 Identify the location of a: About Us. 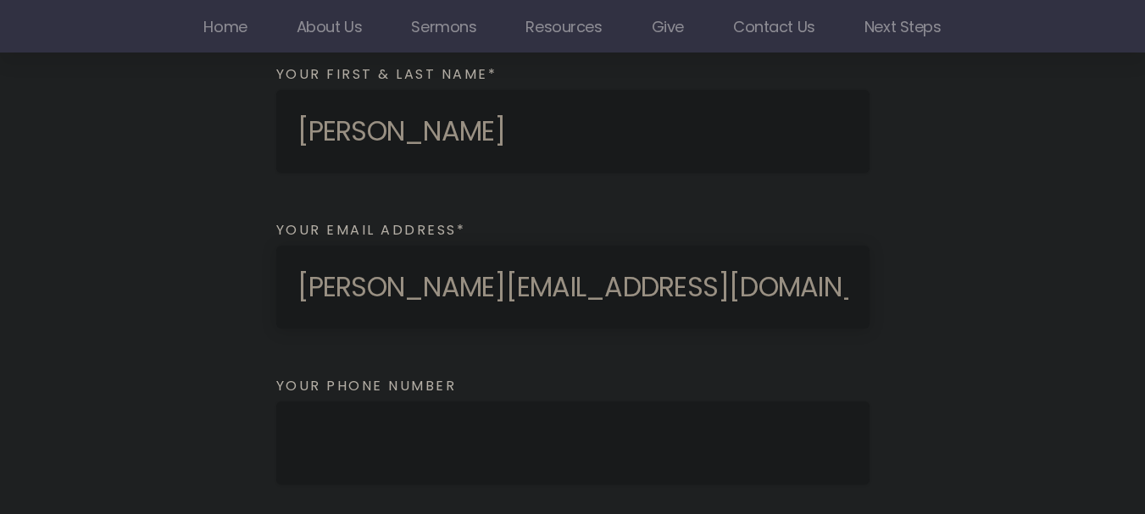
(330, 26).